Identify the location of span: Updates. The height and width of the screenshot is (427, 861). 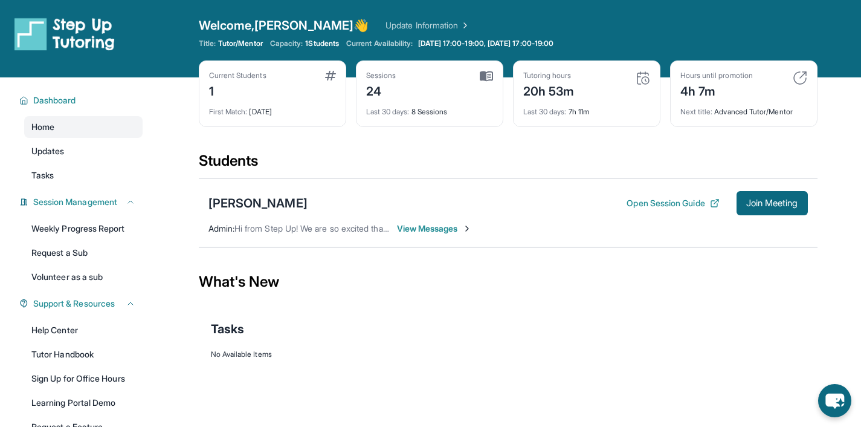
(48, 151).